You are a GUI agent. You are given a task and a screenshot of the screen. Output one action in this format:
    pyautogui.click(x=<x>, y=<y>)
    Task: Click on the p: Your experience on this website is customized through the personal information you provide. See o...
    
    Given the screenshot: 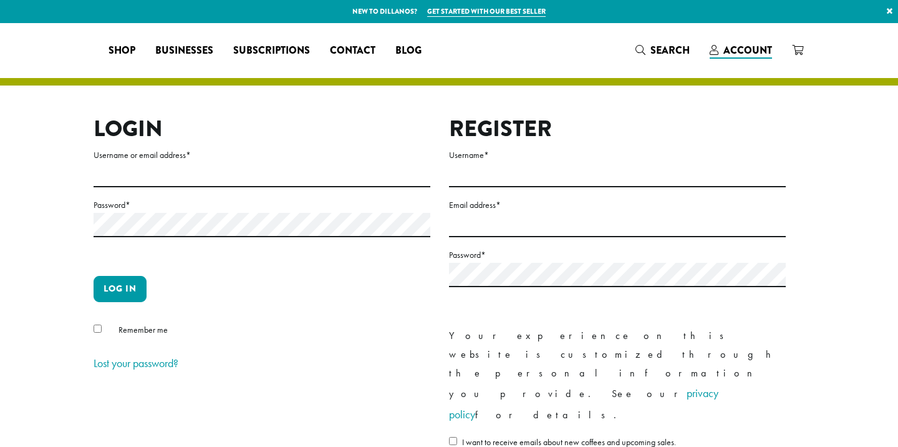 What is the action you would take?
    pyautogui.click(x=617, y=375)
    